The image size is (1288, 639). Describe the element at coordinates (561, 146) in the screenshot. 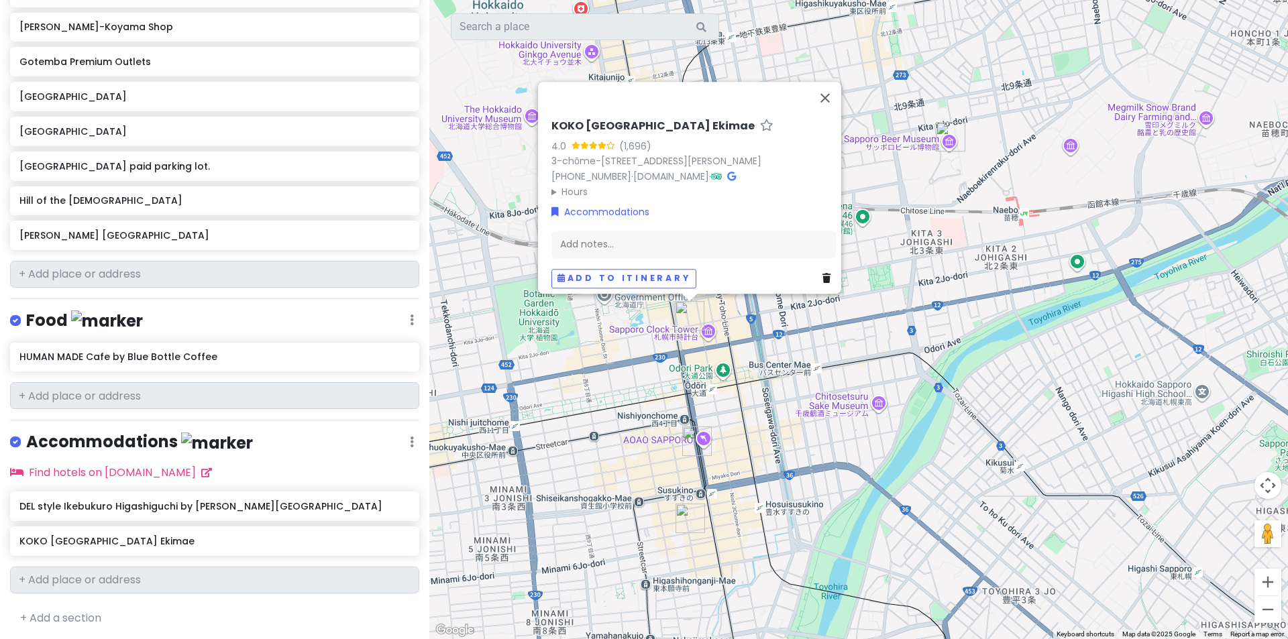

I see `div: 4.0` at that location.